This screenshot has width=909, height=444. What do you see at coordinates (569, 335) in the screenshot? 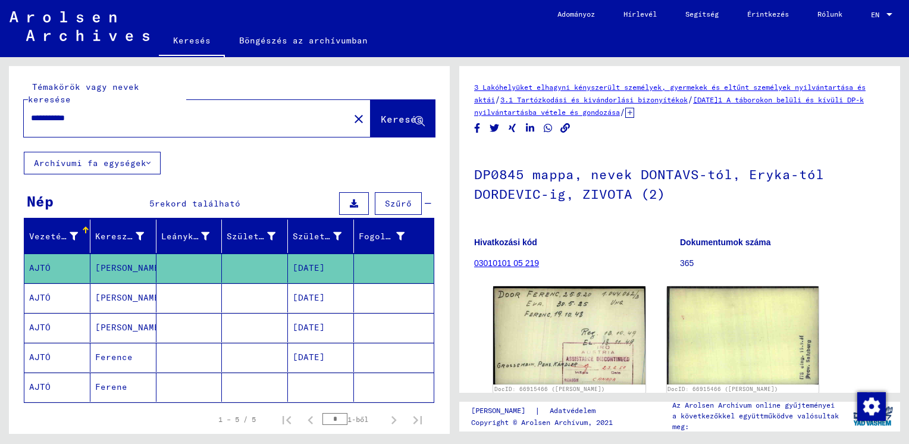
I see `img: 001.jpg` at bounding box center [569, 335].